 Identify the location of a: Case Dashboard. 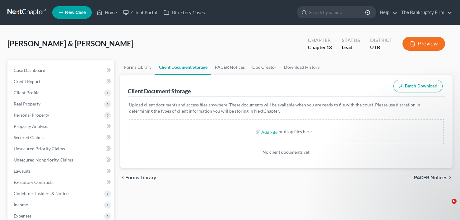
(61, 70).